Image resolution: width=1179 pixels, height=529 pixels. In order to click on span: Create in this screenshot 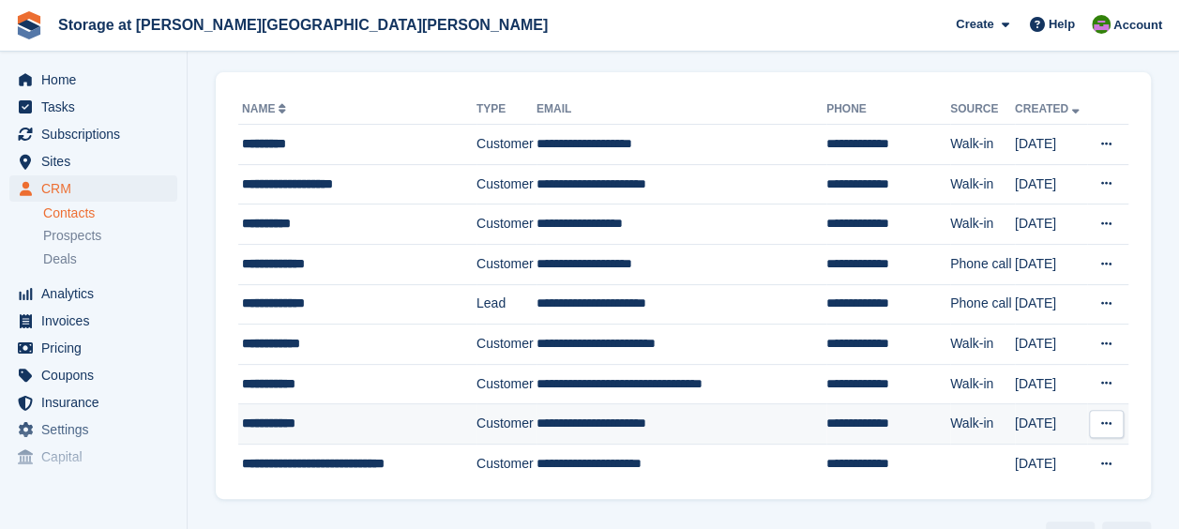, I will do `click(975, 24)`.